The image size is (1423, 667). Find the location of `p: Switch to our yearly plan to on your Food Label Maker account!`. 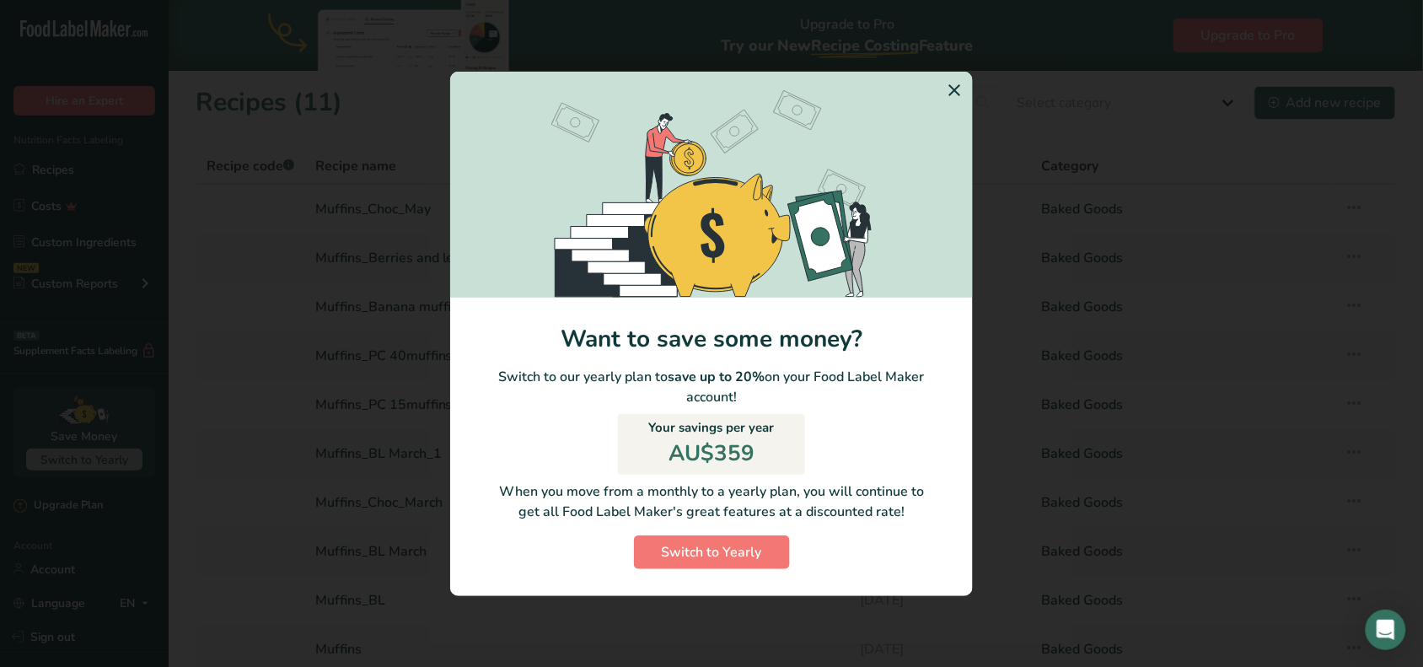

p: Switch to our yearly plan to on your Food Label Maker account! is located at coordinates (712, 387).